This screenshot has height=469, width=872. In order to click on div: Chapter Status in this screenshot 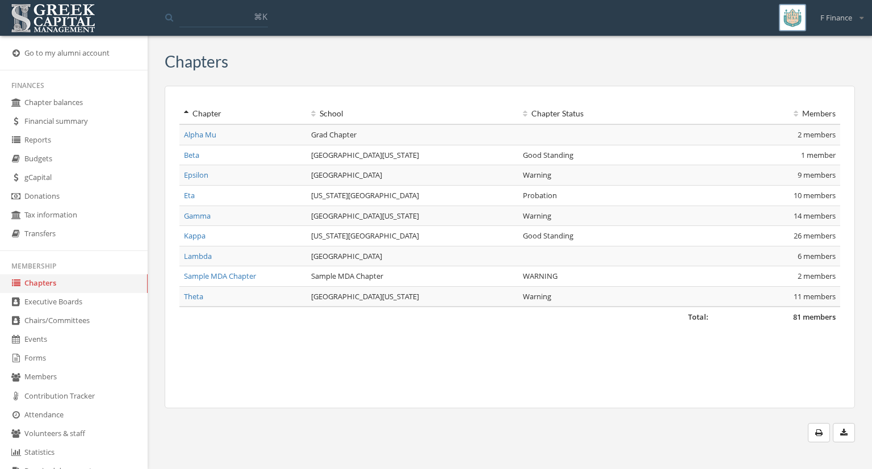, I will do `click(615, 114)`.